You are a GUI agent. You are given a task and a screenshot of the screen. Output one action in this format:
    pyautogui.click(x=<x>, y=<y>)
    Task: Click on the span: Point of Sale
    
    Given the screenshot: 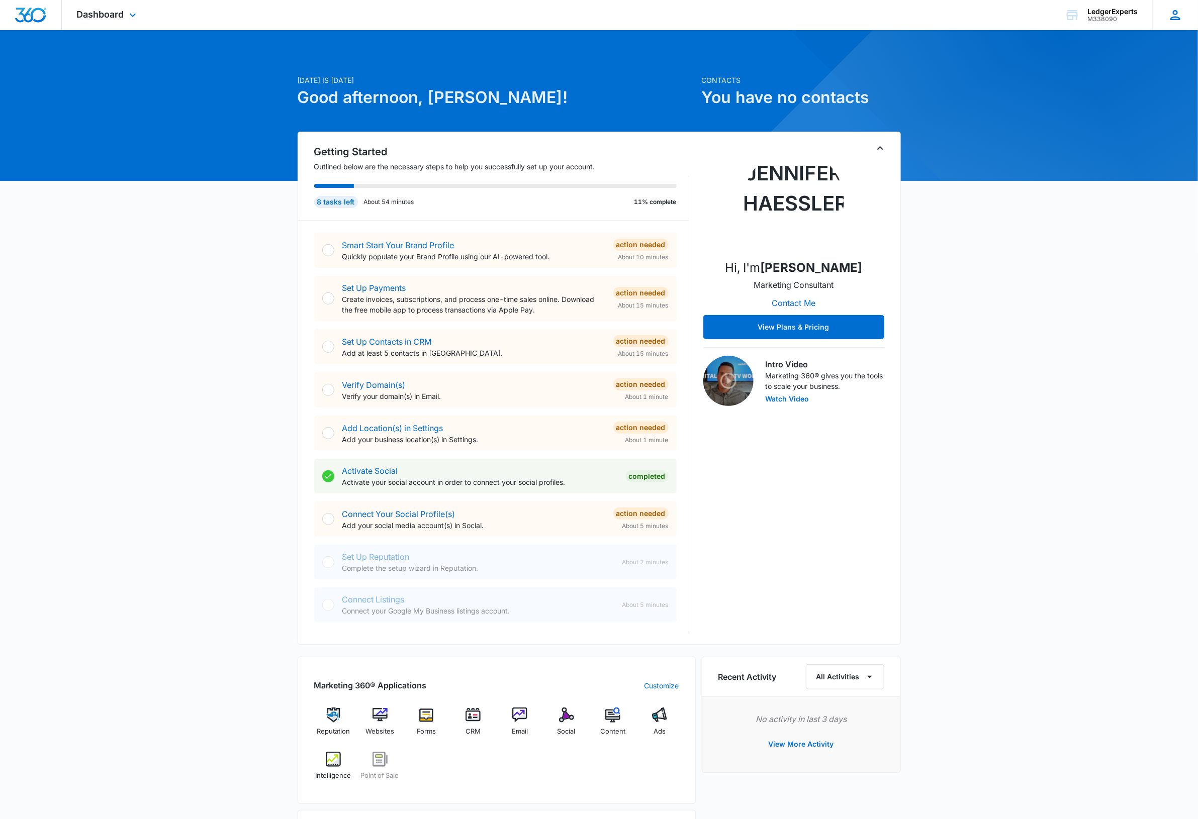 What is the action you would take?
    pyautogui.click(x=380, y=776)
    